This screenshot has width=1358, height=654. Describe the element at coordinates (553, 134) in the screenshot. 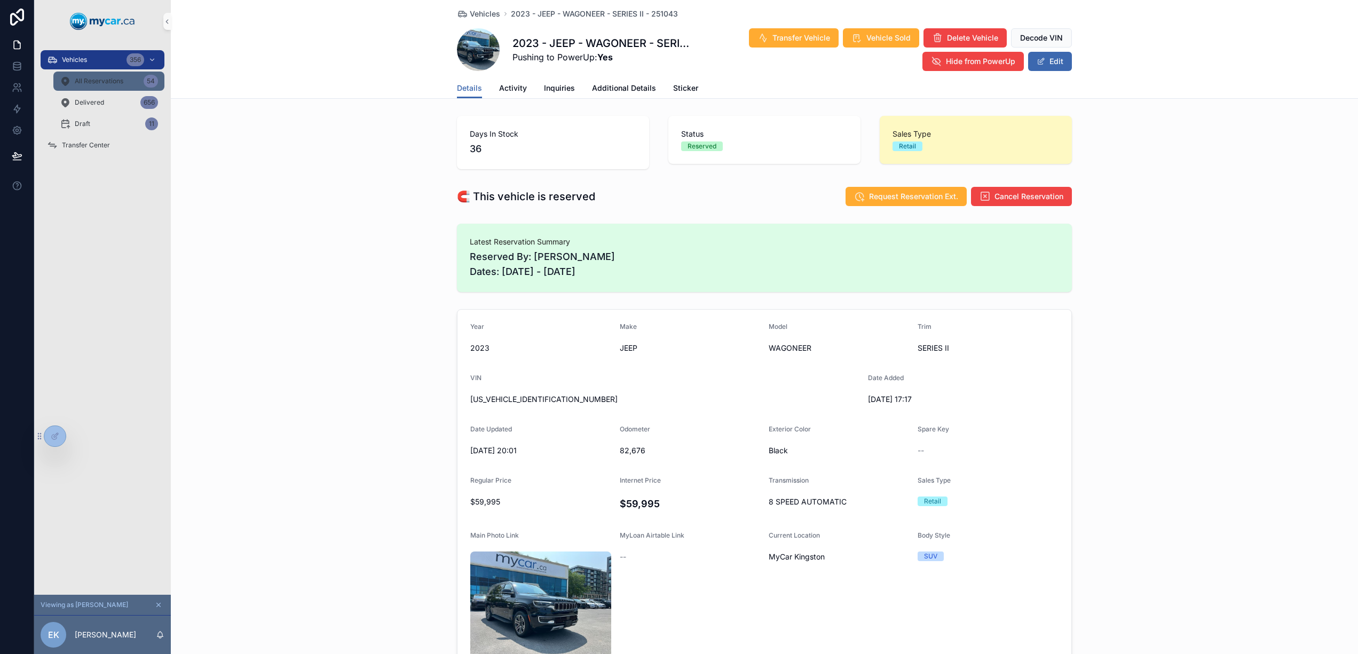

I see `span: Days In Stock` at that location.